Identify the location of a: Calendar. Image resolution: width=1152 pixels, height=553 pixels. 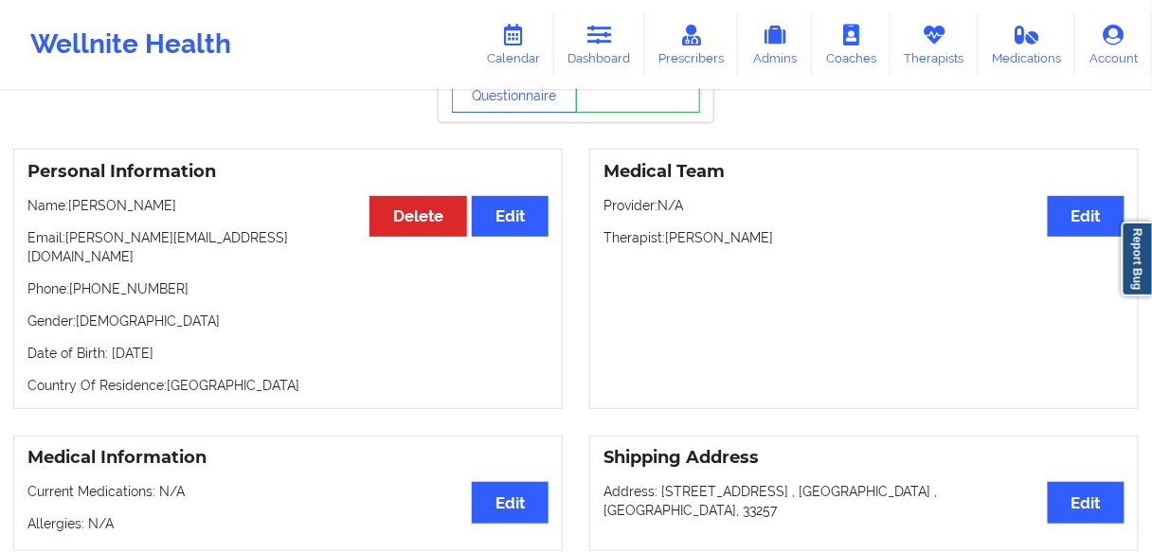
(513, 45).